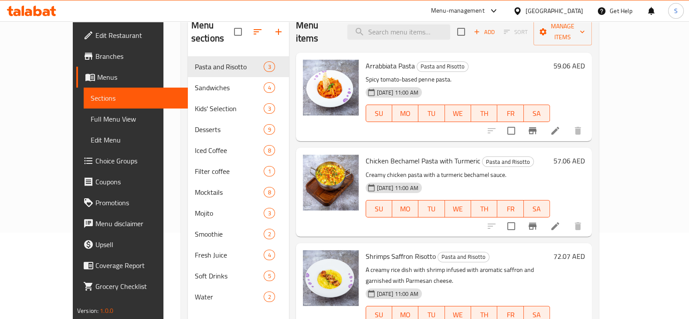 Image resolution: width=689 pixels, height=319 pixels. What do you see at coordinates (515, 32) in the screenshot?
I see `span: Select section first` at bounding box center [515, 32].